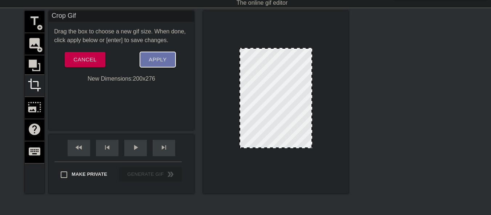  I want to click on span: Make Private, so click(89, 175).